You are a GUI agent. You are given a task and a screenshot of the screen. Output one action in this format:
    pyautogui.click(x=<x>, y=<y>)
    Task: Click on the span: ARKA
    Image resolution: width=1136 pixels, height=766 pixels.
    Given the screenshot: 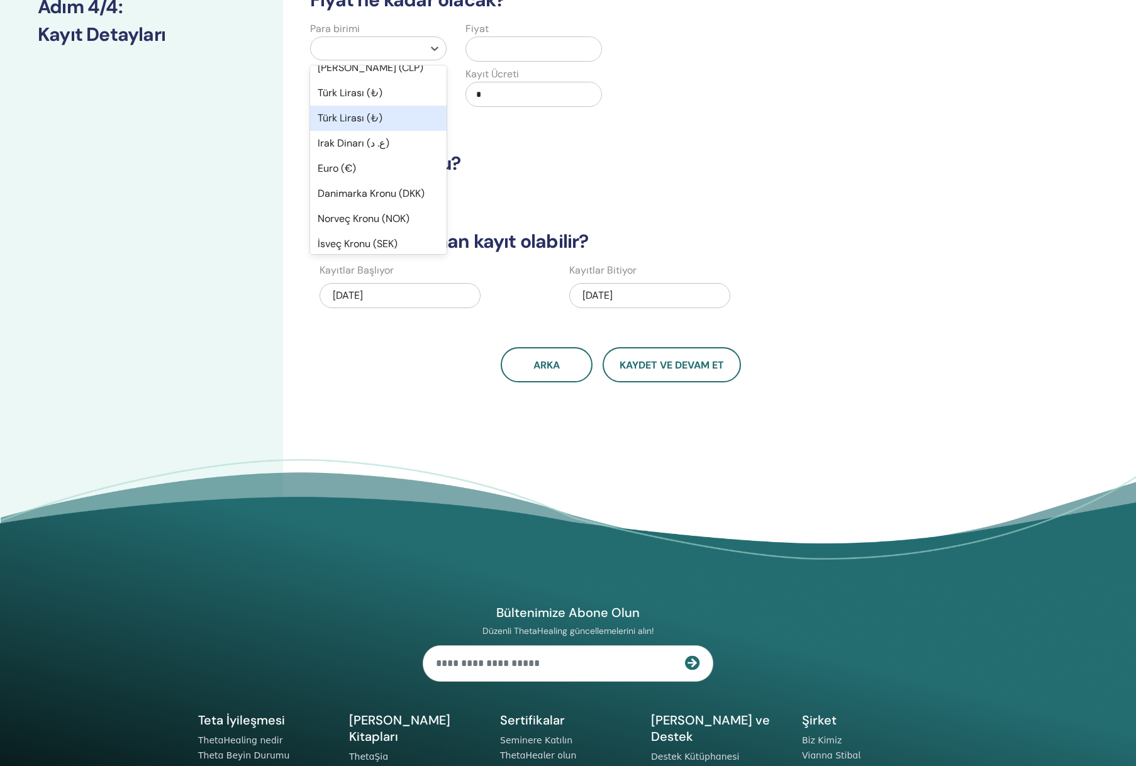 What is the action you would take?
    pyautogui.click(x=546, y=365)
    